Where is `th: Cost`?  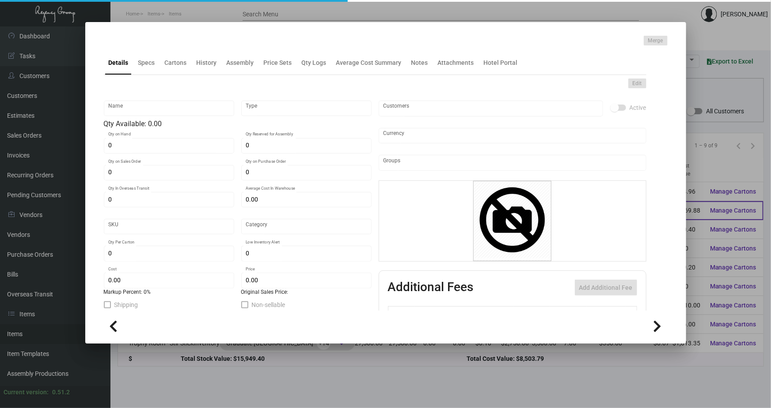 th: Cost is located at coordinates (532, 314).